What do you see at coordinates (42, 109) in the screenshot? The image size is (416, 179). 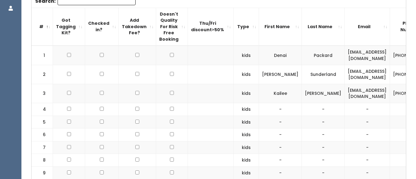 I see `td: 4` at bounding box center [42, 109].